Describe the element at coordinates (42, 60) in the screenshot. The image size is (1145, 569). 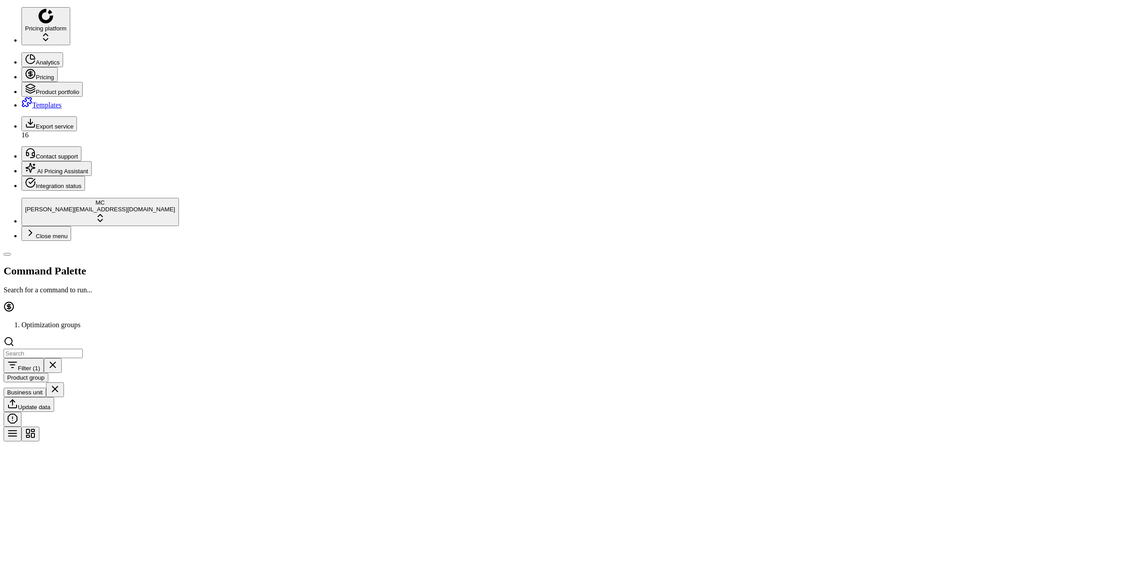
I see `button: Analytics` at that location.